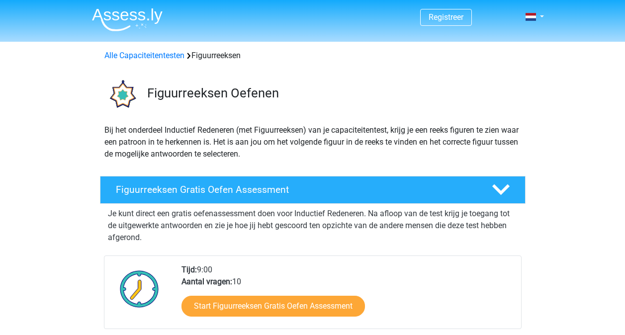 Image resolution: width=625 pixels, height=335 pixels. What do you see at coordinates (313, 226) in the screenshot?
I see `p: Je kunt direct een gratis oefenassessment doen voor Inductief Redeneren. Na afloop van de test kr...` at bounding box center [313, 226].